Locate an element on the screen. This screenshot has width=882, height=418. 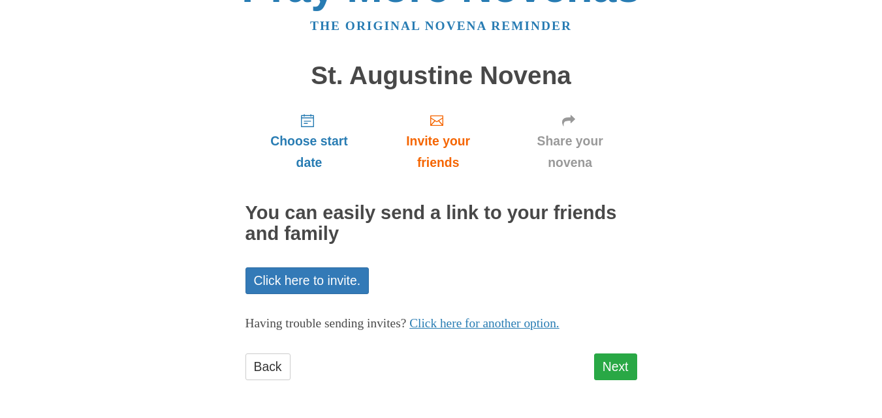
a: The original novena reminder is located at coordinates (441, 25).